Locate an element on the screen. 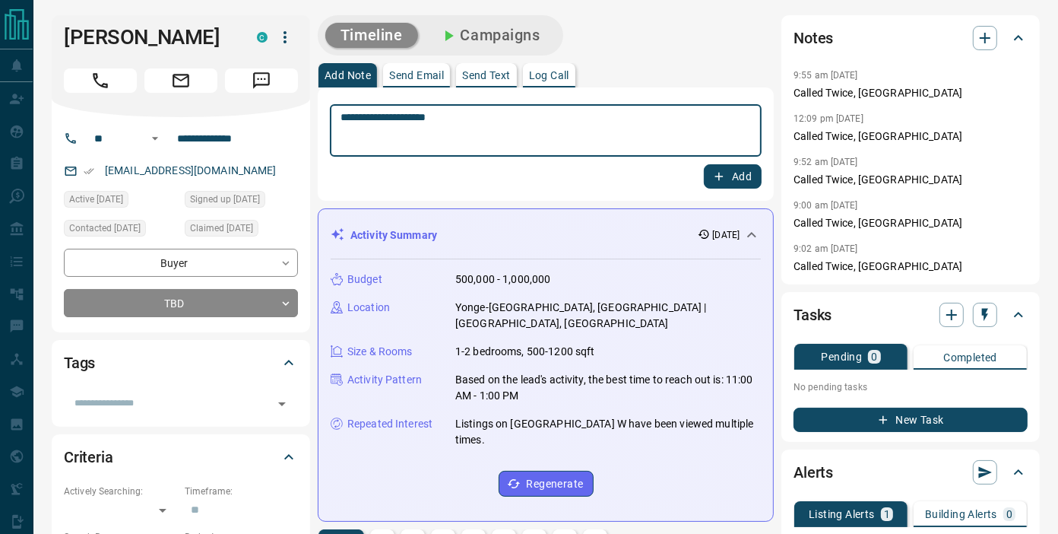 The image size is (1058, 534). p: 1 is located at coordinates (887, 514).